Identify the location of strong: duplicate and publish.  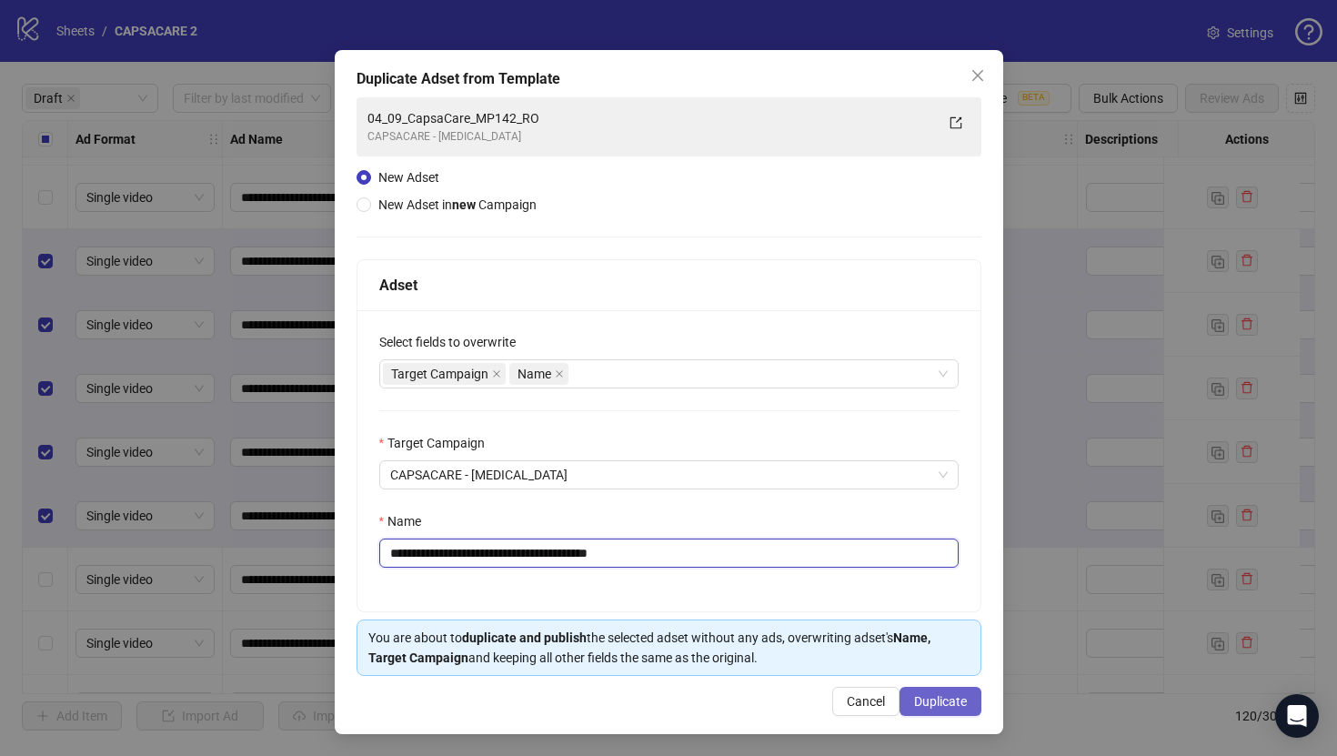
(524, 637).